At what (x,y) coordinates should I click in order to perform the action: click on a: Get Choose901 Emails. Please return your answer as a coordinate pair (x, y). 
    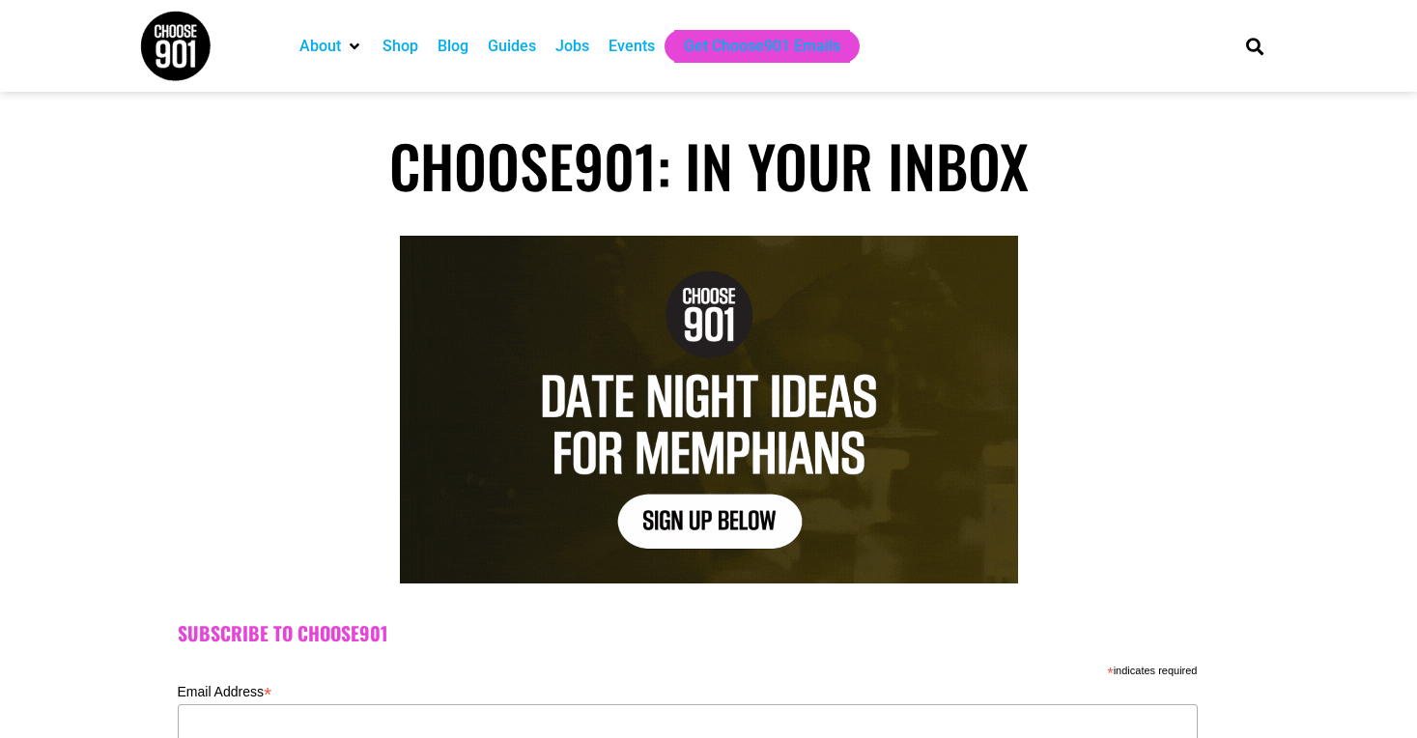
    Looking at the image, I should click on (762, 46).